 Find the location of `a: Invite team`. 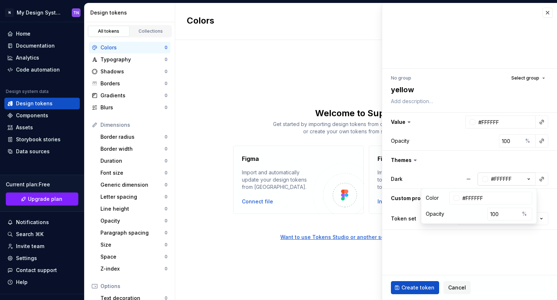

a: Invite team is located at coordinates (42, 246).